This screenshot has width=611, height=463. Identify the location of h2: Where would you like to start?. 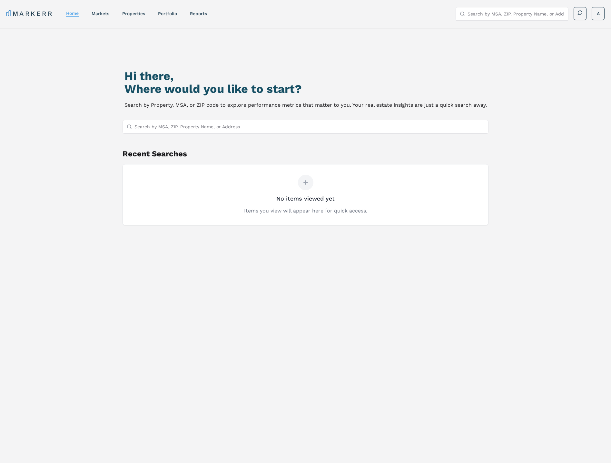
(306, 89).